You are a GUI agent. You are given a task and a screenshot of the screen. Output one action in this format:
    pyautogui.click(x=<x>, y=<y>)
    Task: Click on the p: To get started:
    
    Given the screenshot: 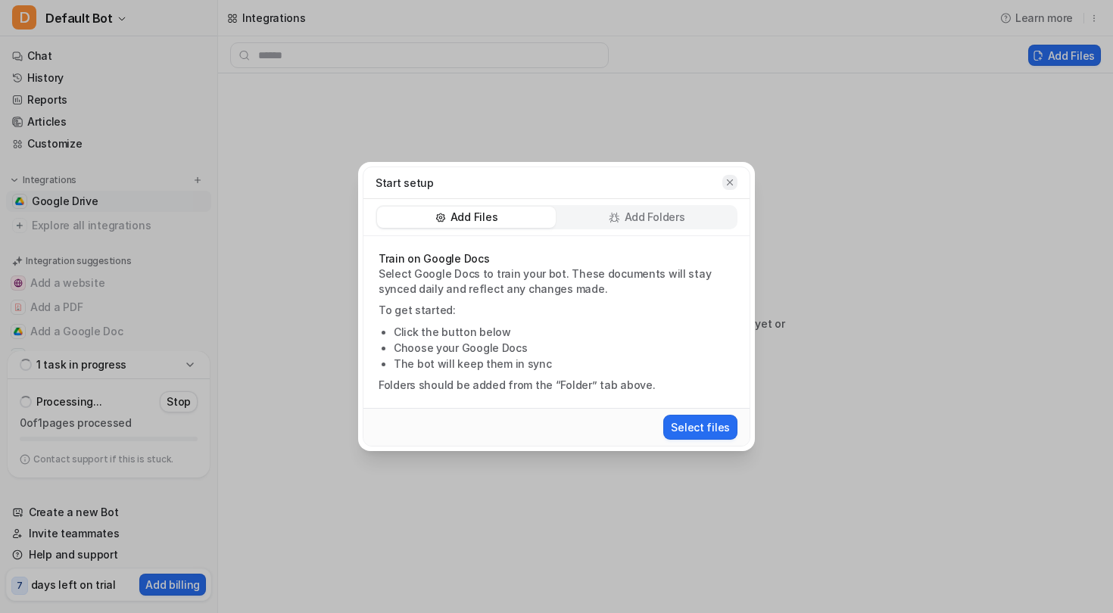 What is the action you would take?
    pyautogui.click(x=557, y=311)
    